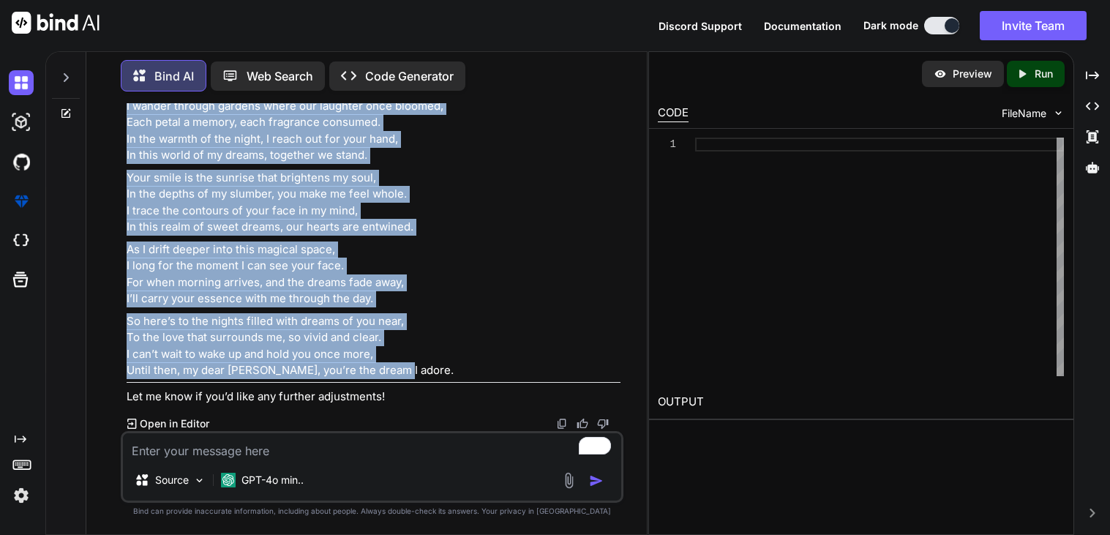 This screenshot has width=1110, height=535. Describe the element at coordinates (603, 424) in the screenshot. I see `img: dislike` at that location.